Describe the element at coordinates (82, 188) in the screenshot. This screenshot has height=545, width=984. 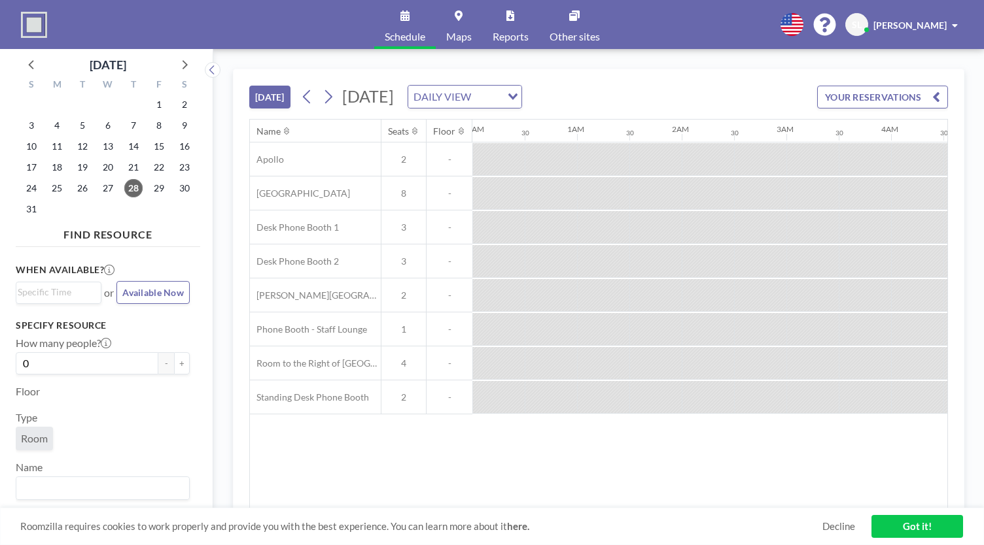
I see `span: Tuesday, August 26, 2025` at that location.